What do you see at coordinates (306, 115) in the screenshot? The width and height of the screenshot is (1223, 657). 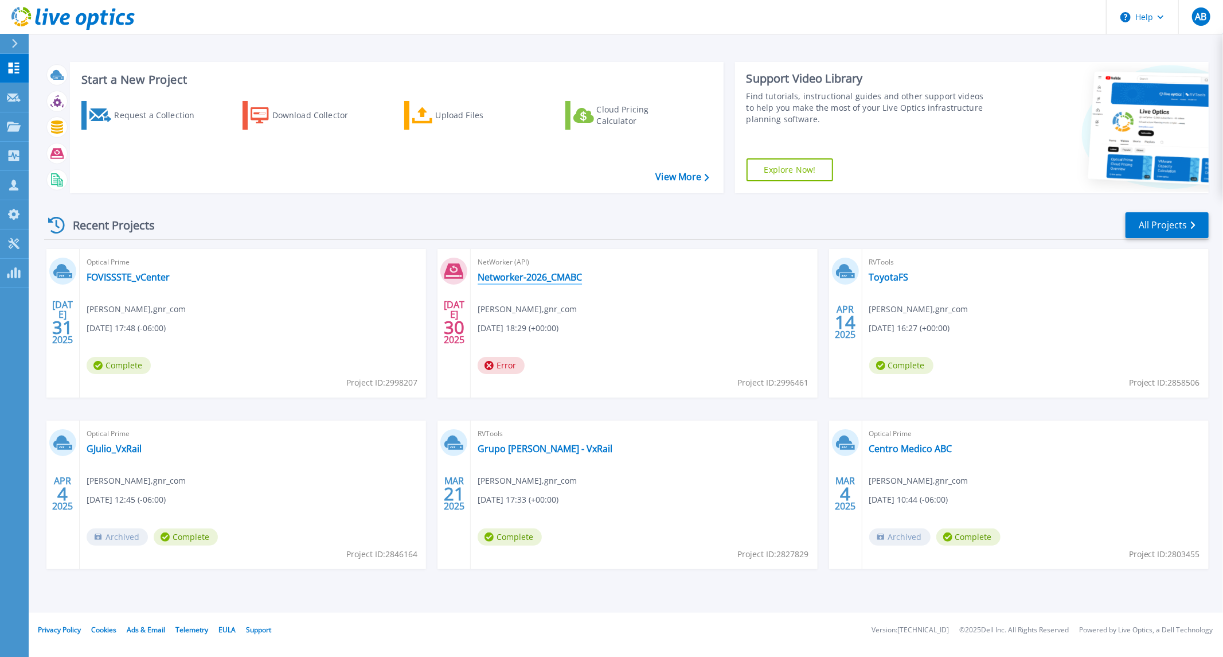 I see `a: Download Collector` at bounding box center [306, 115].